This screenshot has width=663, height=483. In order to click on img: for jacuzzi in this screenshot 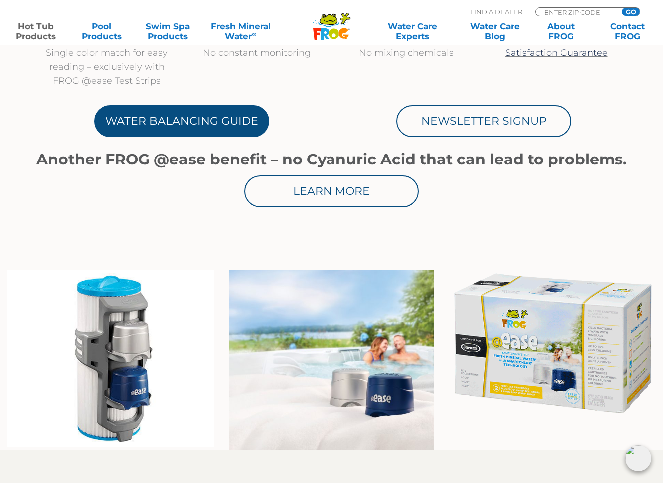, I will do `click(331, 360)`.